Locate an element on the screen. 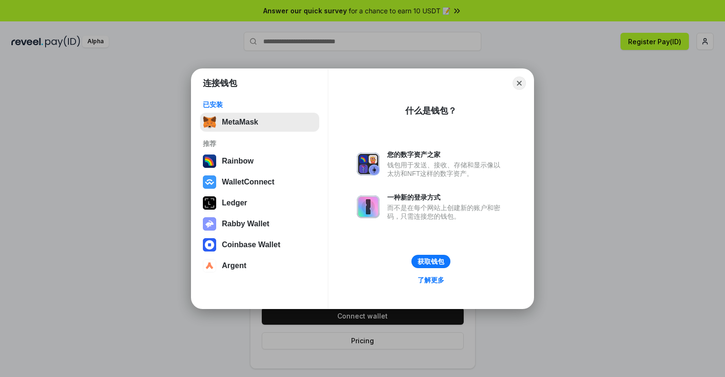 This screenshot has height=377, width=725. button: 获取钱包 is located at coordinates (431, 261).